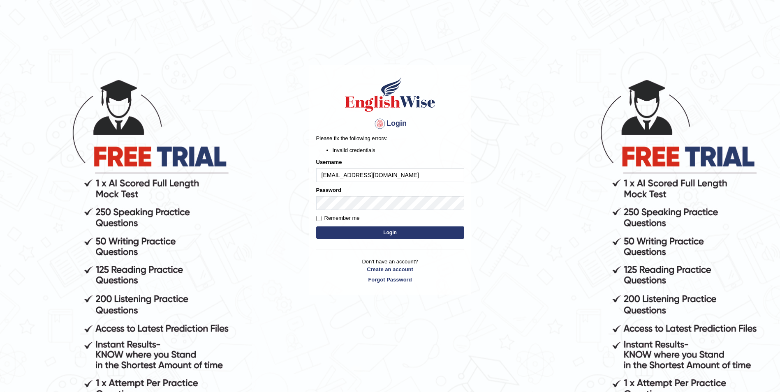  What do you see at coordinates (329, 162) in the screenshot?
I see `label: Username` at bounding box center [329, 162].